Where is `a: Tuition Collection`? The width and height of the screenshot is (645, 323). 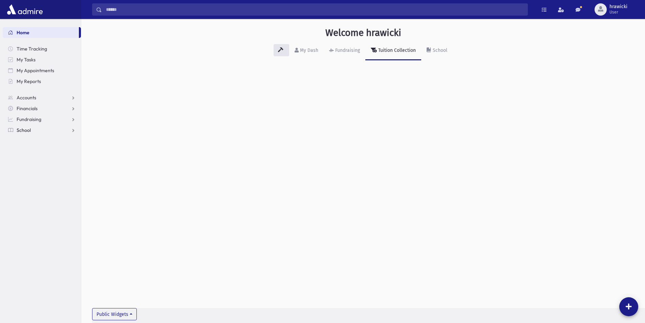 a: Tuition Collection is located at coordinates (393, 51).